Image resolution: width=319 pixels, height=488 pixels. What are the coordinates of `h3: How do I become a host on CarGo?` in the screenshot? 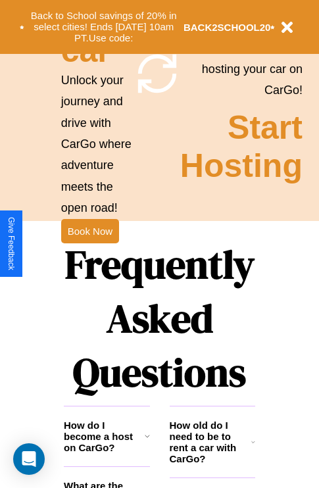 It's located at (104, 436).